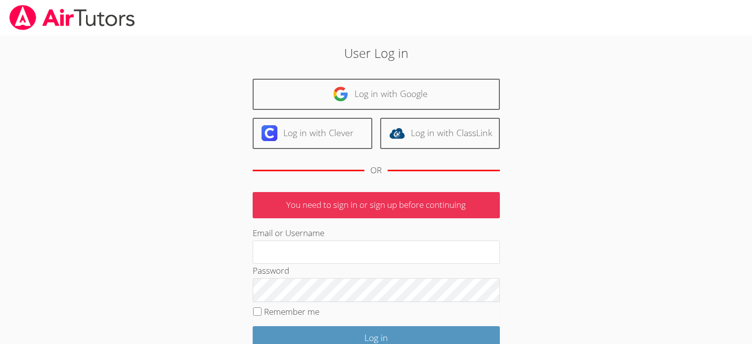  What do you see at coordinates (376, 205) in the screenshot?
I see `p: You need to sign in or sign up before continuing` at bounding box center [376, 205].